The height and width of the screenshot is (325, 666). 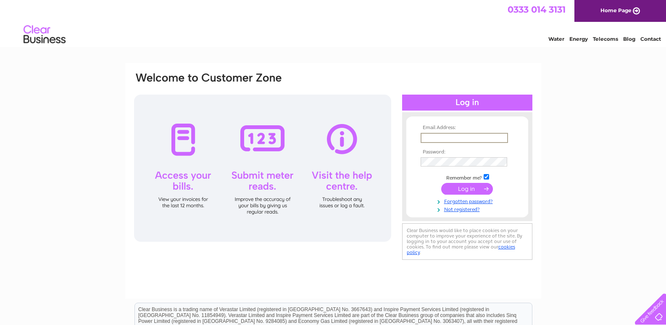 I want to click on div: Clear Business would like to place cookies on your computer to improve your experience of the sit..., so click(x=467, y=241).